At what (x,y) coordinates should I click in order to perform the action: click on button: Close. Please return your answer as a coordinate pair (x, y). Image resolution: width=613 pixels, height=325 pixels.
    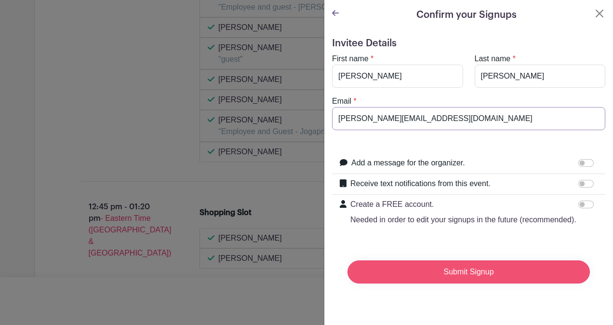
    Looking at the image, I should click on (599, 13).